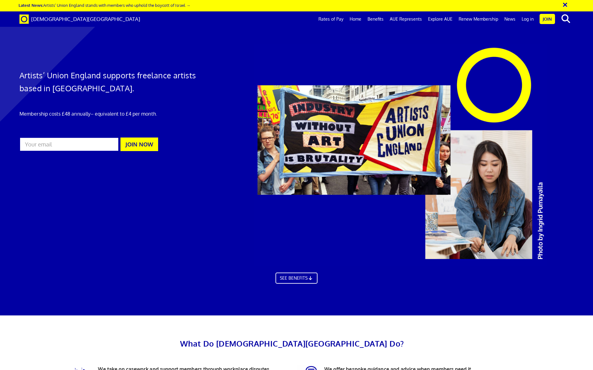  I want to click on a: AUE Represents, so click(406, 19).